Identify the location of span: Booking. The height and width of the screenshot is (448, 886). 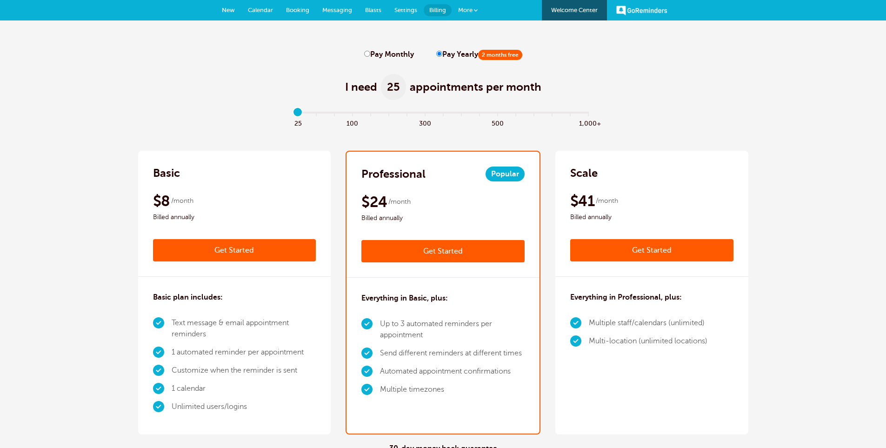
(298, 10).